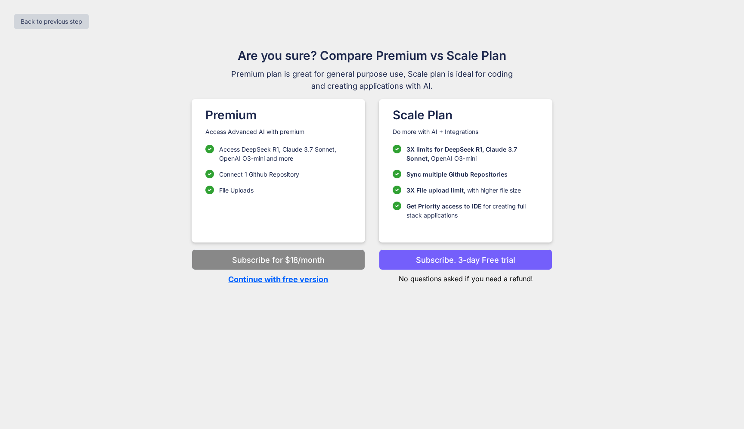  What do you see at coordinates (278, 260) in the screenshot?
I see `button: Subscribe for $18/month` at bounding box center [278, 260].